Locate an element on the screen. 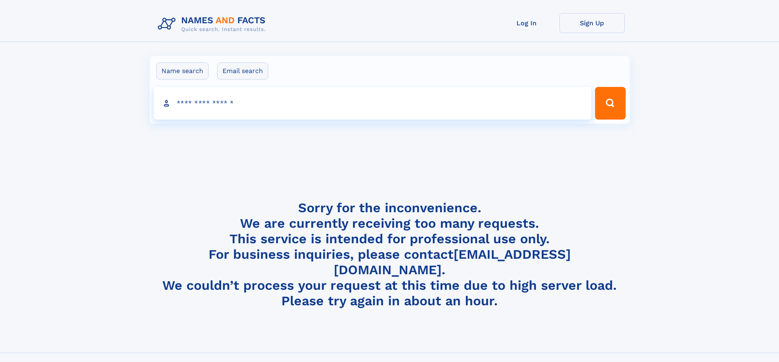 The image size is (779, 362). img: Logo Names and Facts is located at coordinates (213, 24).